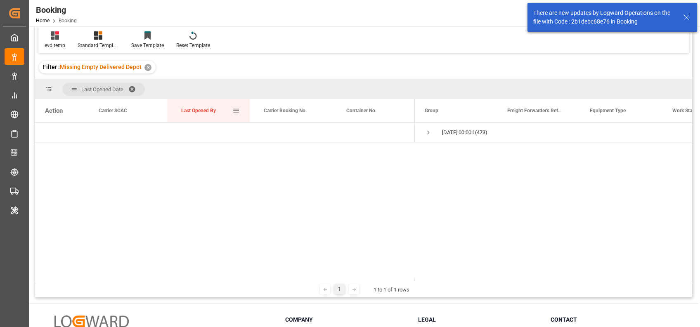 The height and width of the screenshot is (327, 700). Describe the element at coordinates (685, 111) in the screenshot. I see `span: Work Status` at that location.